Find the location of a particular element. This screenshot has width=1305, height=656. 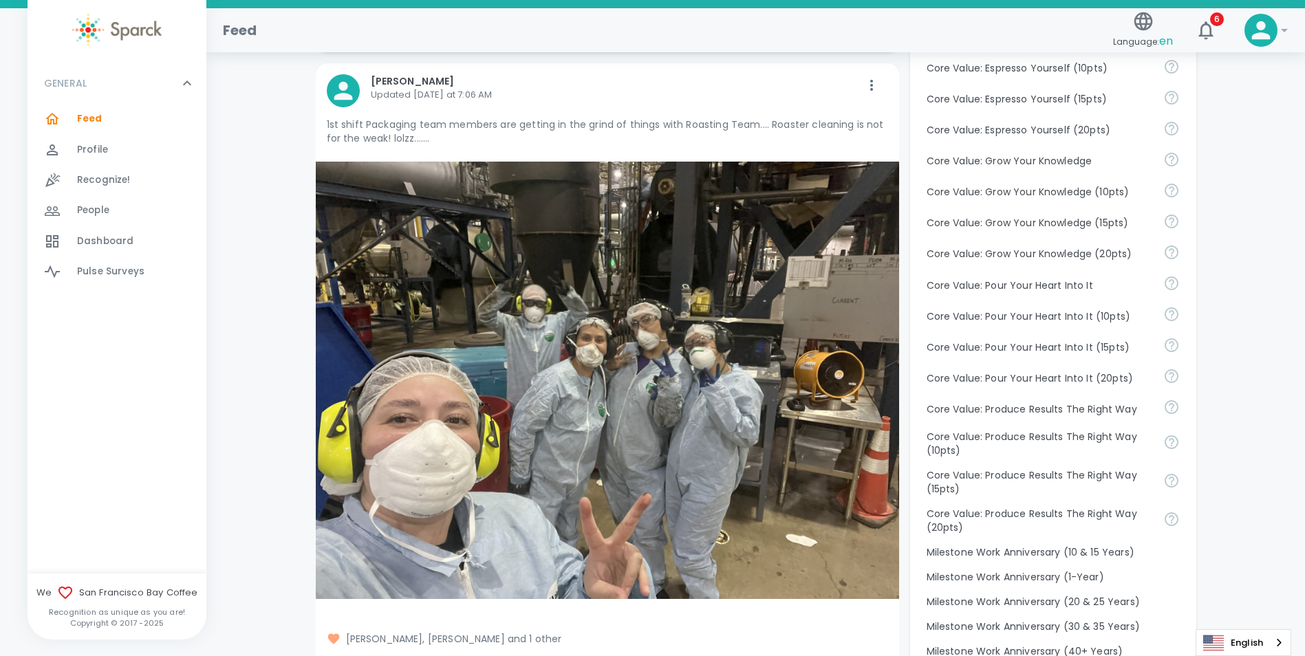

span: People is located at coordinates (93, 210).